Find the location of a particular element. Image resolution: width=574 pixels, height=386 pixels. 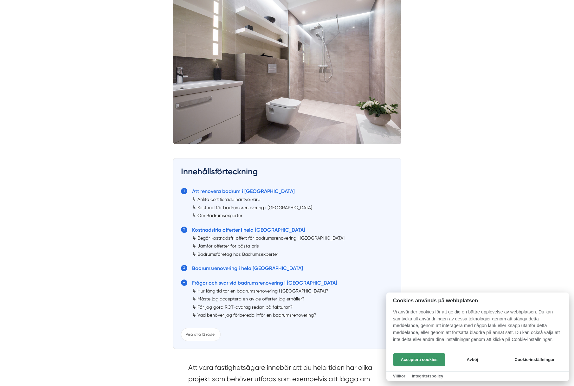

button: Acceptera cookies is located at coordinates (419, 360).